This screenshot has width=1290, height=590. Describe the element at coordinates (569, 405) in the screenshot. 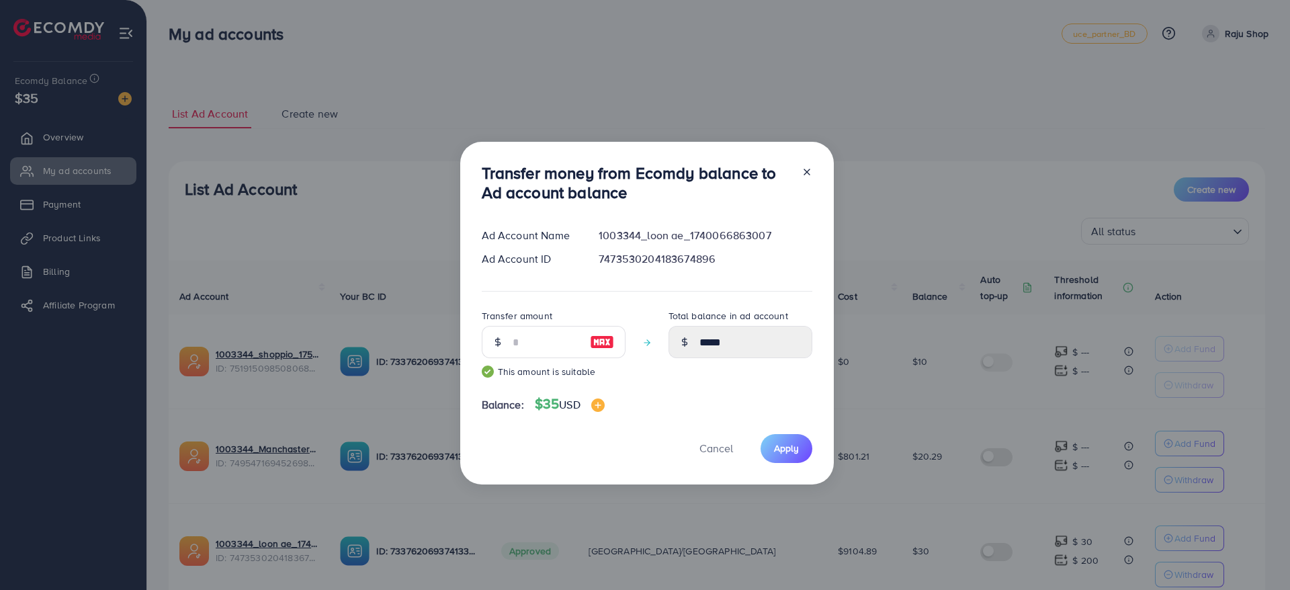

I see `span: USD` at that location.